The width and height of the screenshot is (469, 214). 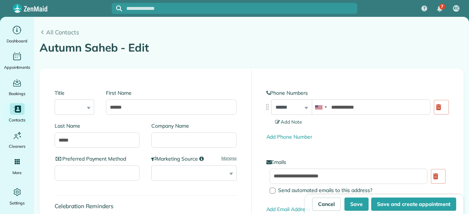 What do you see at coordinates (251, 48) in the screenshot?
I see `h1: Autumn Saheb - Edit` at bounding box center [251, 48].